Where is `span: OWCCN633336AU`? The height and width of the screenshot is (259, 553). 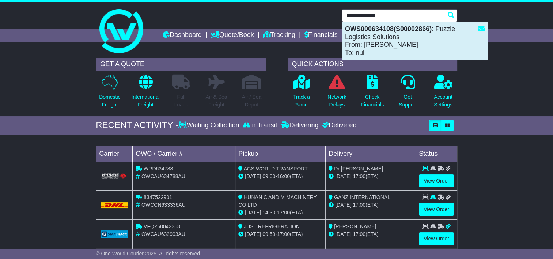
span: OWCCN633336AU is located at coordinates (163, 205).